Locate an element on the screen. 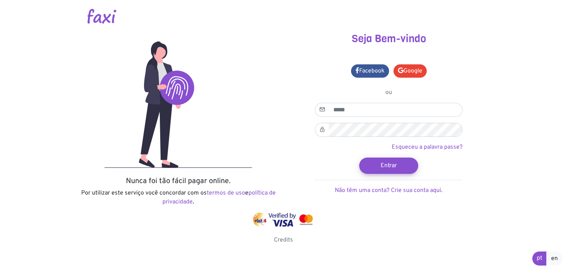  p: ou is located at coordinates (389, 92).